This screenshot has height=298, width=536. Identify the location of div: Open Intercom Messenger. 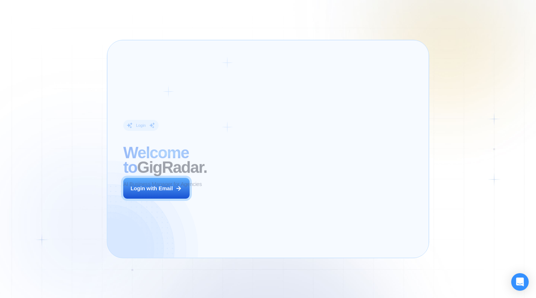
(520, 282).